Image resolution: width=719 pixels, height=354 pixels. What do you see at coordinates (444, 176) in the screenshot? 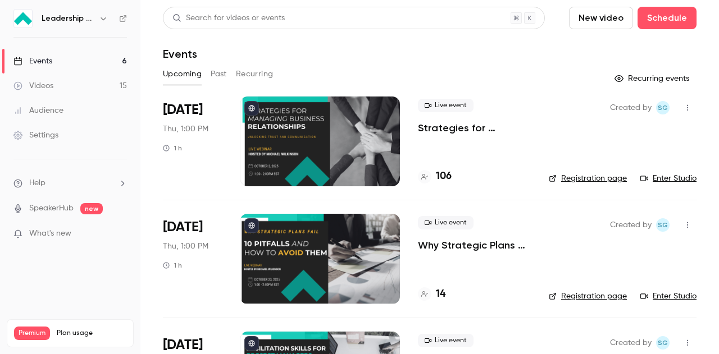
I see `h4: 106` at bounding box center [444, 176].